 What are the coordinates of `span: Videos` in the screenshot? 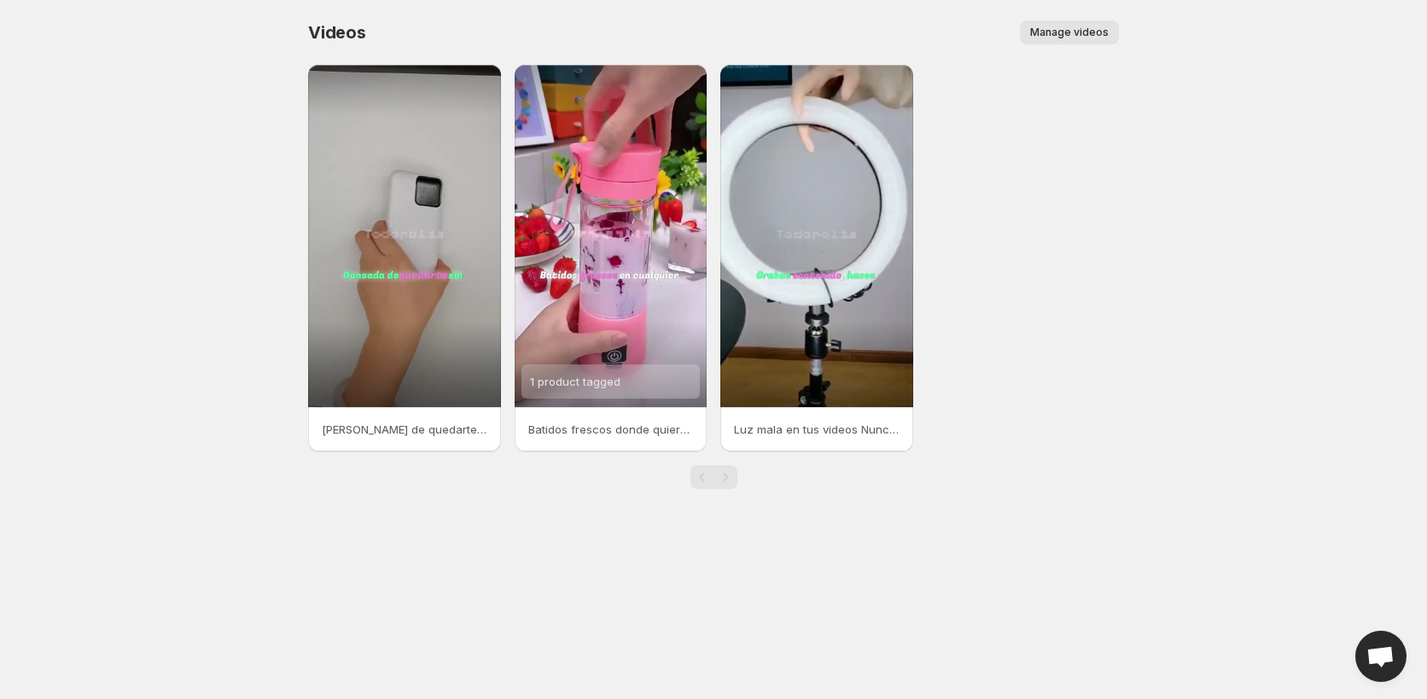 It's located at (337, 32).